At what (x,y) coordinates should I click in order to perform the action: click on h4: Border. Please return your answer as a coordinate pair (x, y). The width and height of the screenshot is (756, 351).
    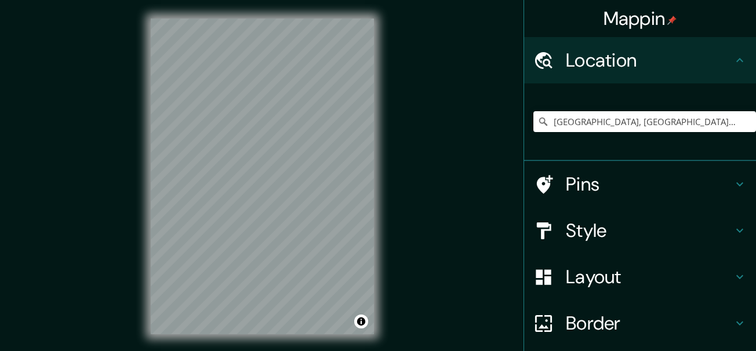
    Looking at the image, I should click on (649, 324).